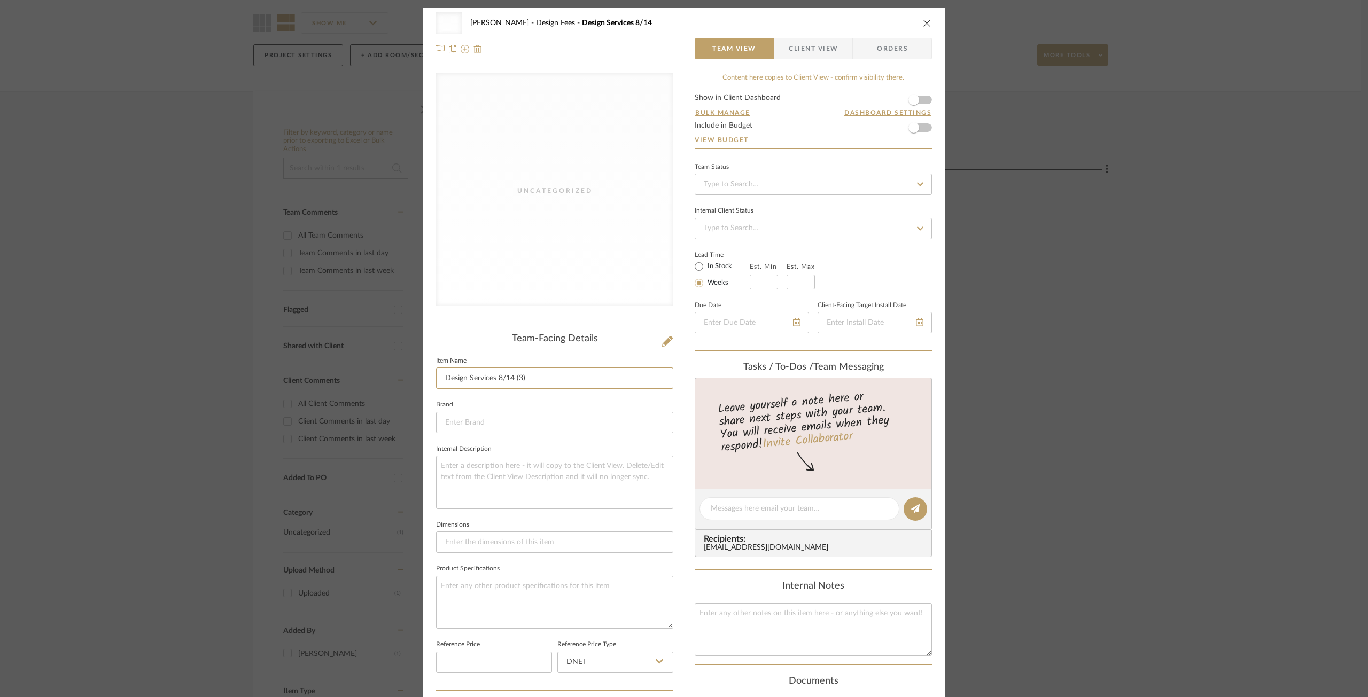  I want to click on label: Product Specifications, so click(467, 569).